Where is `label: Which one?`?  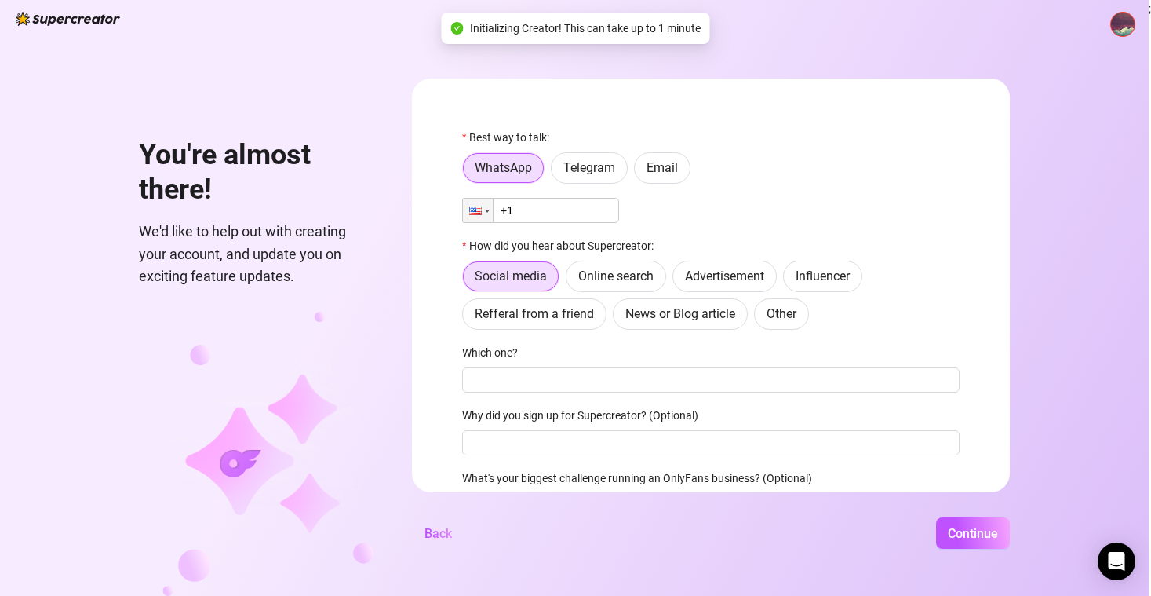
label: Which one? is located at coordinates (495, 352).